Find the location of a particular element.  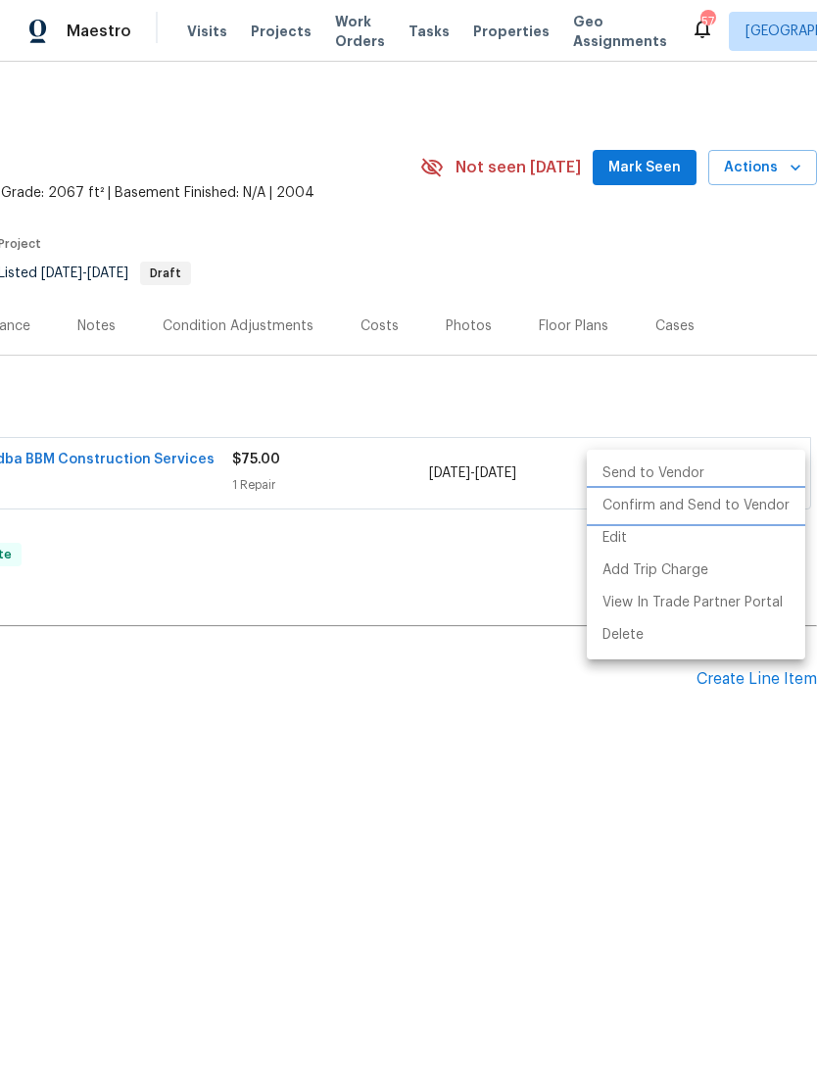

li: Send to Vendor is located at coordinates (696, 473).